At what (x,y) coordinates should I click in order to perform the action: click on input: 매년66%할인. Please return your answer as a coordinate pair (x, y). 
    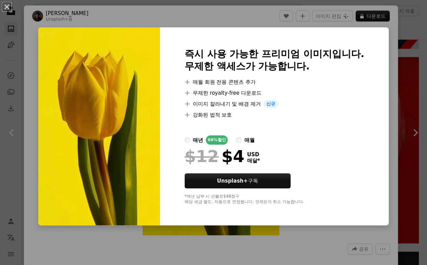
    Looking at the image, I should click on (187, 140).